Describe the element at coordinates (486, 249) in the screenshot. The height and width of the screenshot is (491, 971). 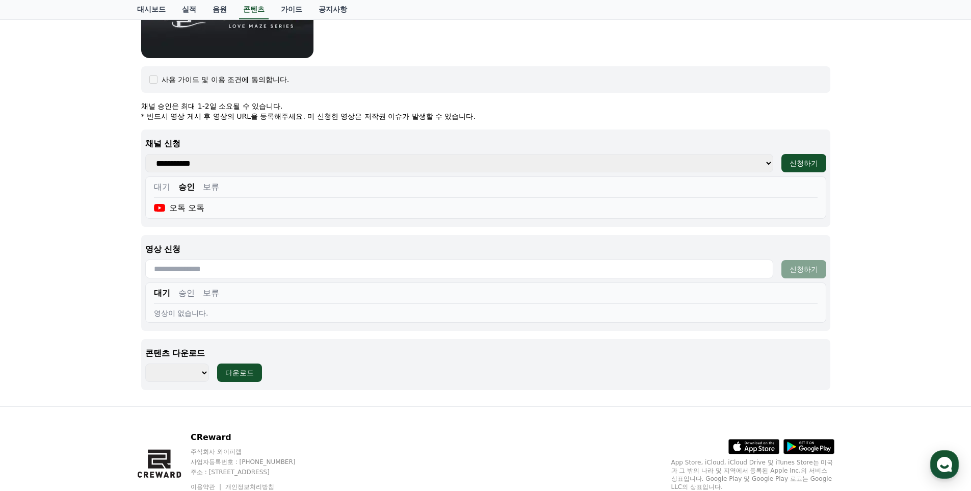
I see `p: 영상 신청` at that location.